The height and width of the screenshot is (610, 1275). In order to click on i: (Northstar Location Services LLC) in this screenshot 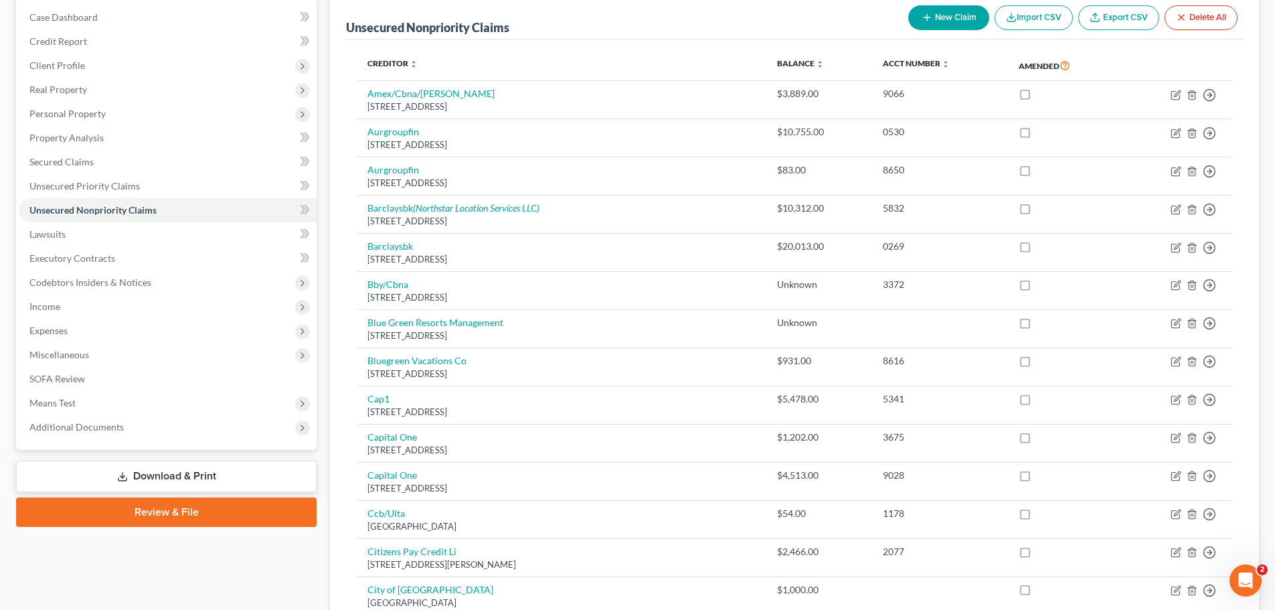, I will do `click(476, 208)`.